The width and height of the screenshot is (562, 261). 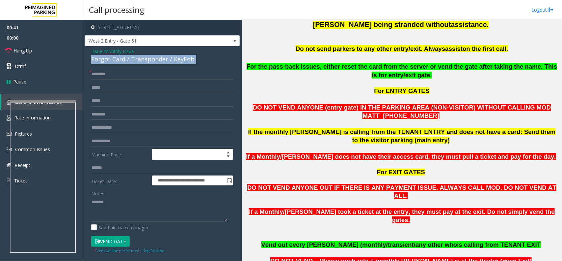 What do you see at coordinates (454, 48) in the screenshot?
I see `span: assist` at bounding box center [454, 48].